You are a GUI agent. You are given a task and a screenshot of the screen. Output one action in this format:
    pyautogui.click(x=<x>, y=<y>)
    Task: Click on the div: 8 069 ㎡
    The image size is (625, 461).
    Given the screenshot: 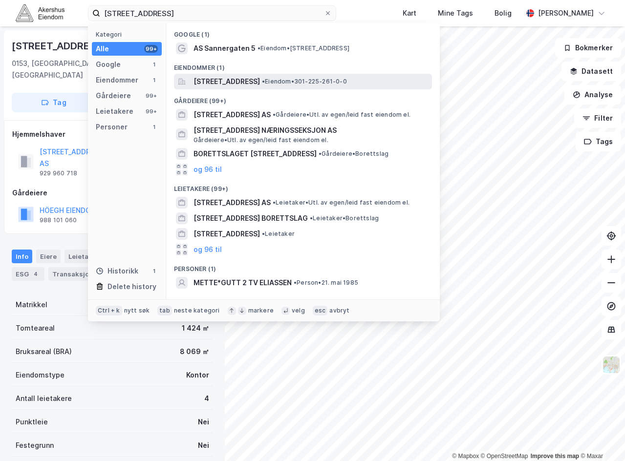 What is the action you would take?
    pyautogui.click(x=195, y=352)
    